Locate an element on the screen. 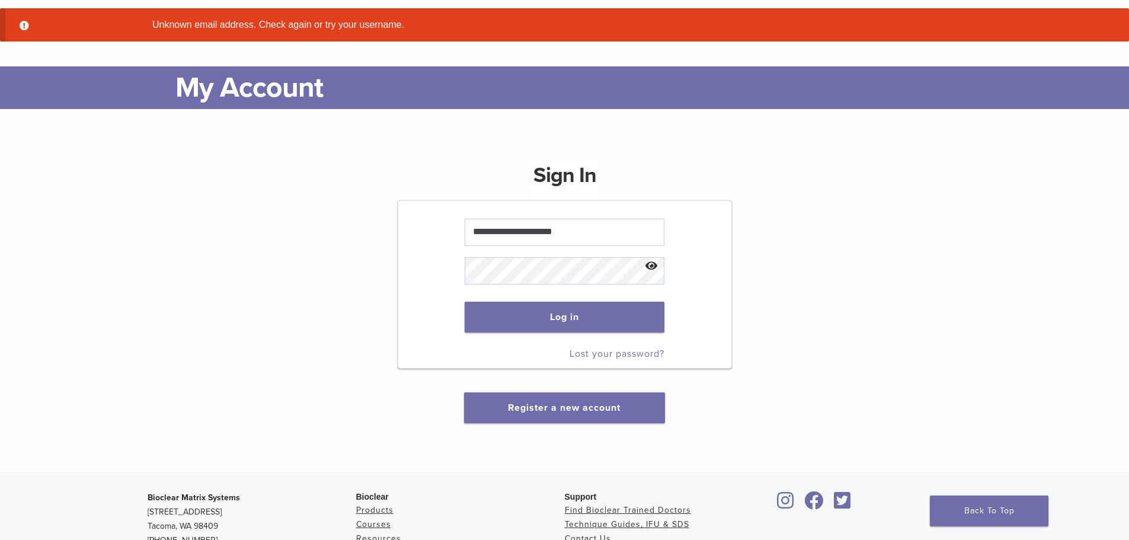  a: Back To Top is located at coordinates (989, 511).